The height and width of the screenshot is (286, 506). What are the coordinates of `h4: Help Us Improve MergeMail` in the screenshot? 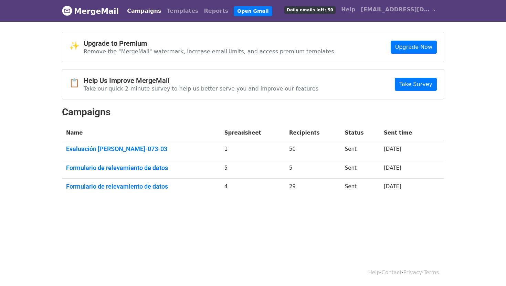 It's located at (201, 81).